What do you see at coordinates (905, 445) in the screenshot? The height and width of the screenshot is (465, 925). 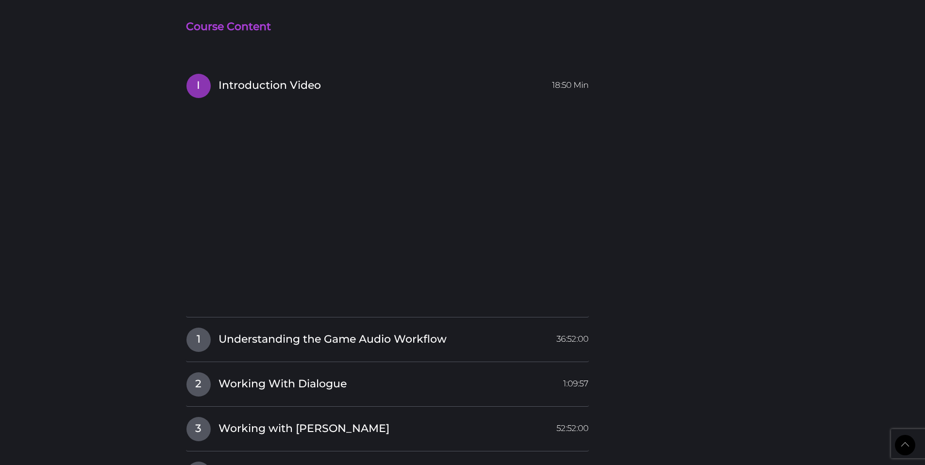 I see `a: Back to Top` at bounding box center [905, 445].